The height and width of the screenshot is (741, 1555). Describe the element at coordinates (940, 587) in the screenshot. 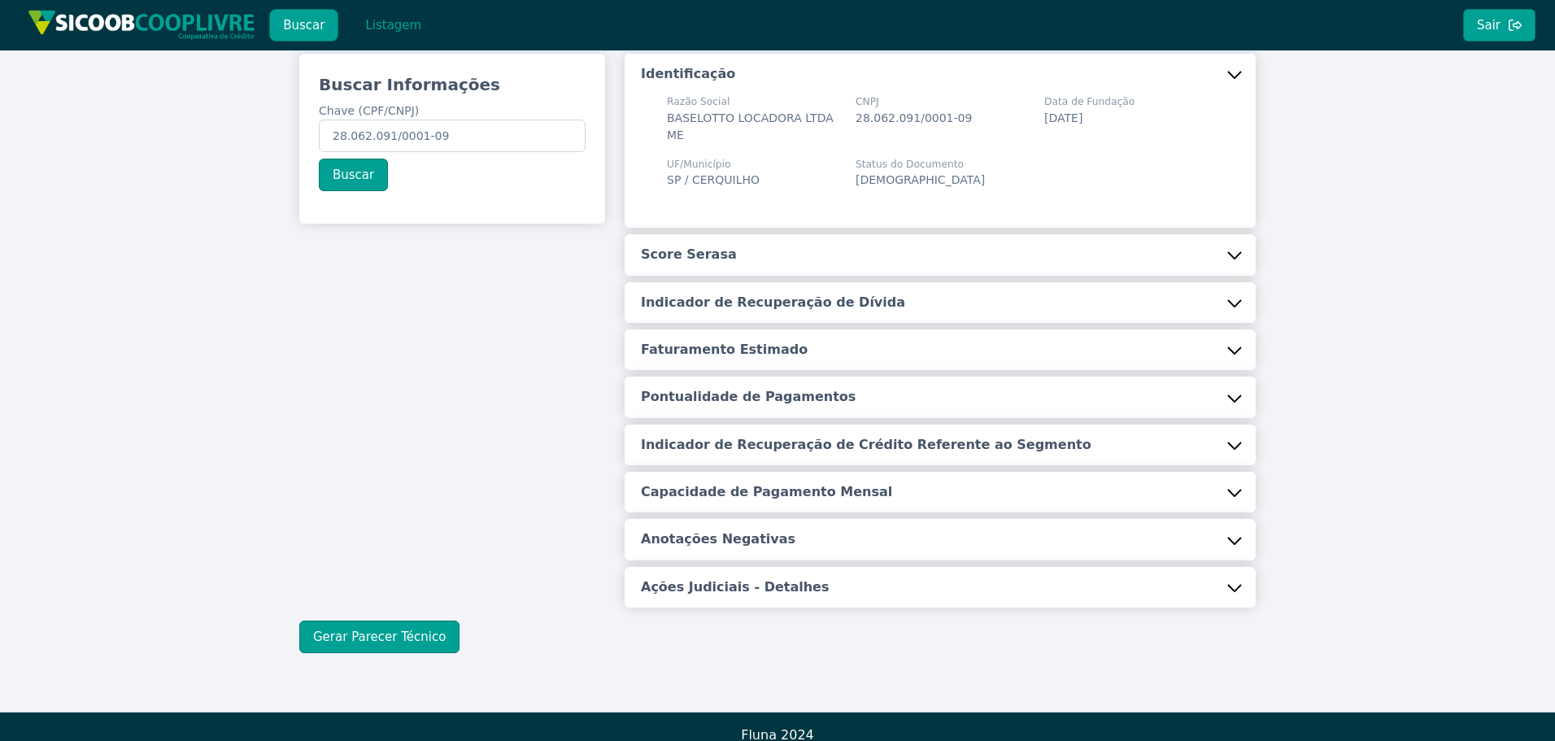

I see `button: Ações Judiciais - Detalhes` at that location.